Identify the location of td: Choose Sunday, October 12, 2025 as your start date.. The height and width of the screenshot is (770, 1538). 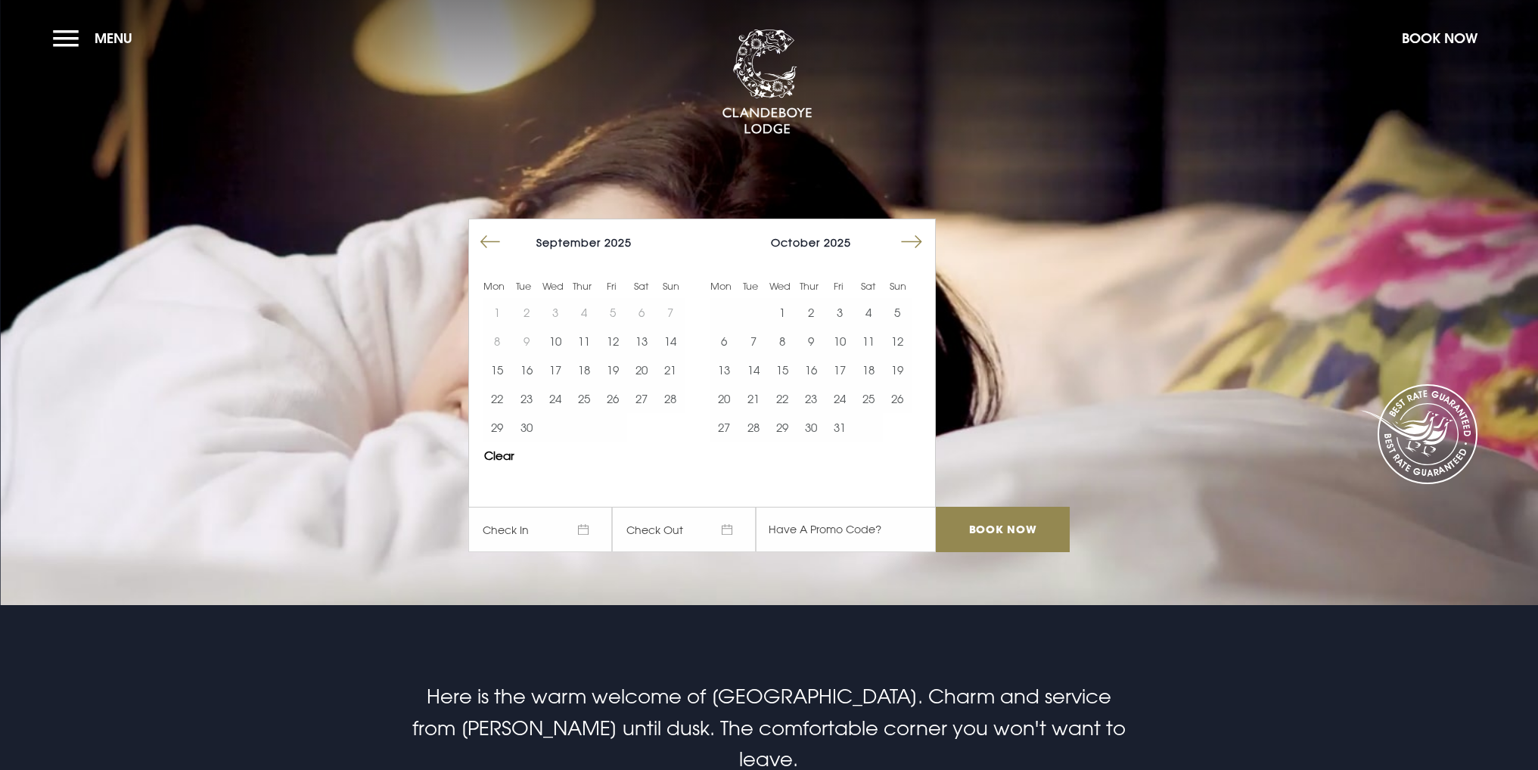
(897, 341).